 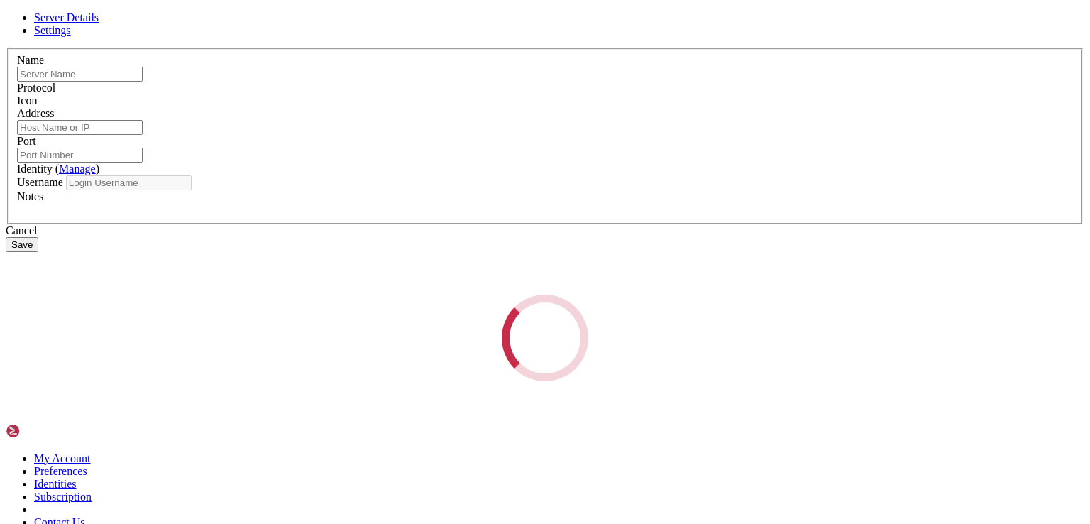 What do you see at coordinates (35, 113) in the screenshot?
I see `label: Address` at bounding box center [35, 113].